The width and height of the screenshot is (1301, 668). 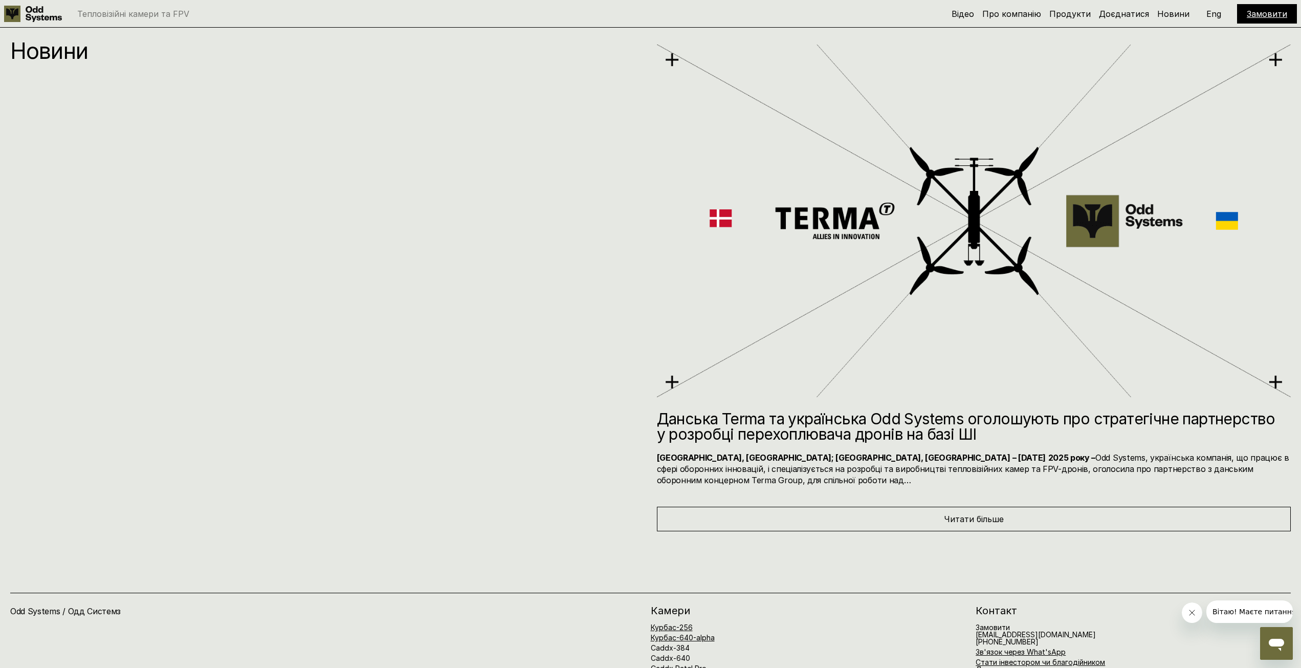 What do you see at coordinates (809, 611) in the screenshot?
I see `h2: Камери` at bounding box center [809, 611].